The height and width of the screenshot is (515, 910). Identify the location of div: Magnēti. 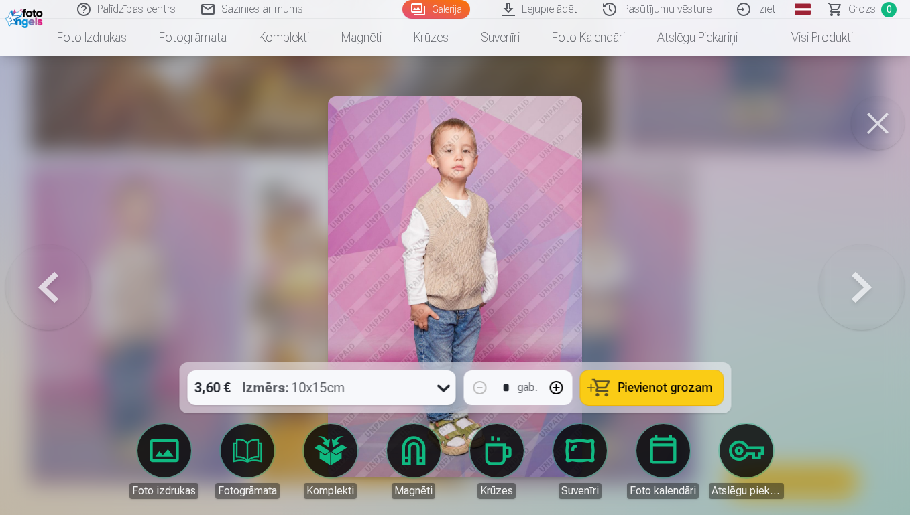
(413, 491).